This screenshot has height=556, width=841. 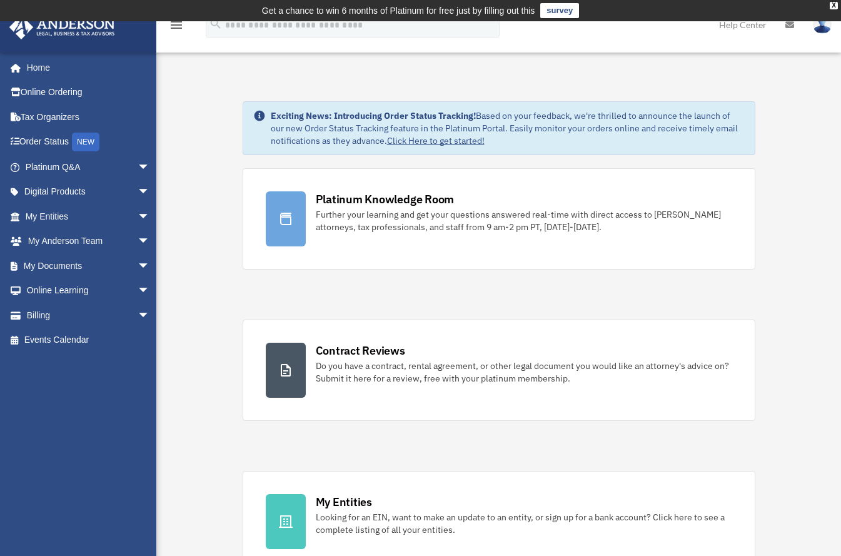 What do you see at coordinates (89, 93) in the screenshot?
I see `a: Online Ordering` at bounding box center [89, 93].